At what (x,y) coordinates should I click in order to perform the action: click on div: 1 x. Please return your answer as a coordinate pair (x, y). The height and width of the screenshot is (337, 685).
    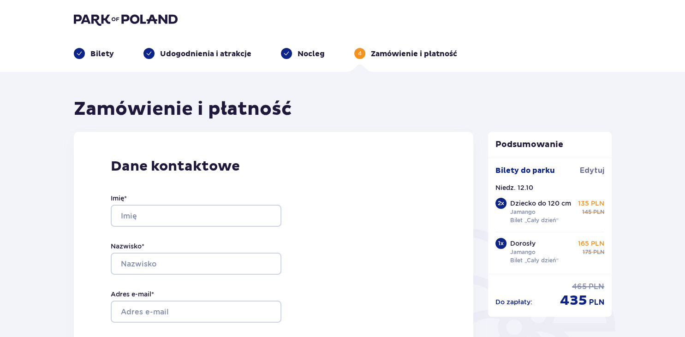
    Looking at the image, I should click on (501, 244).